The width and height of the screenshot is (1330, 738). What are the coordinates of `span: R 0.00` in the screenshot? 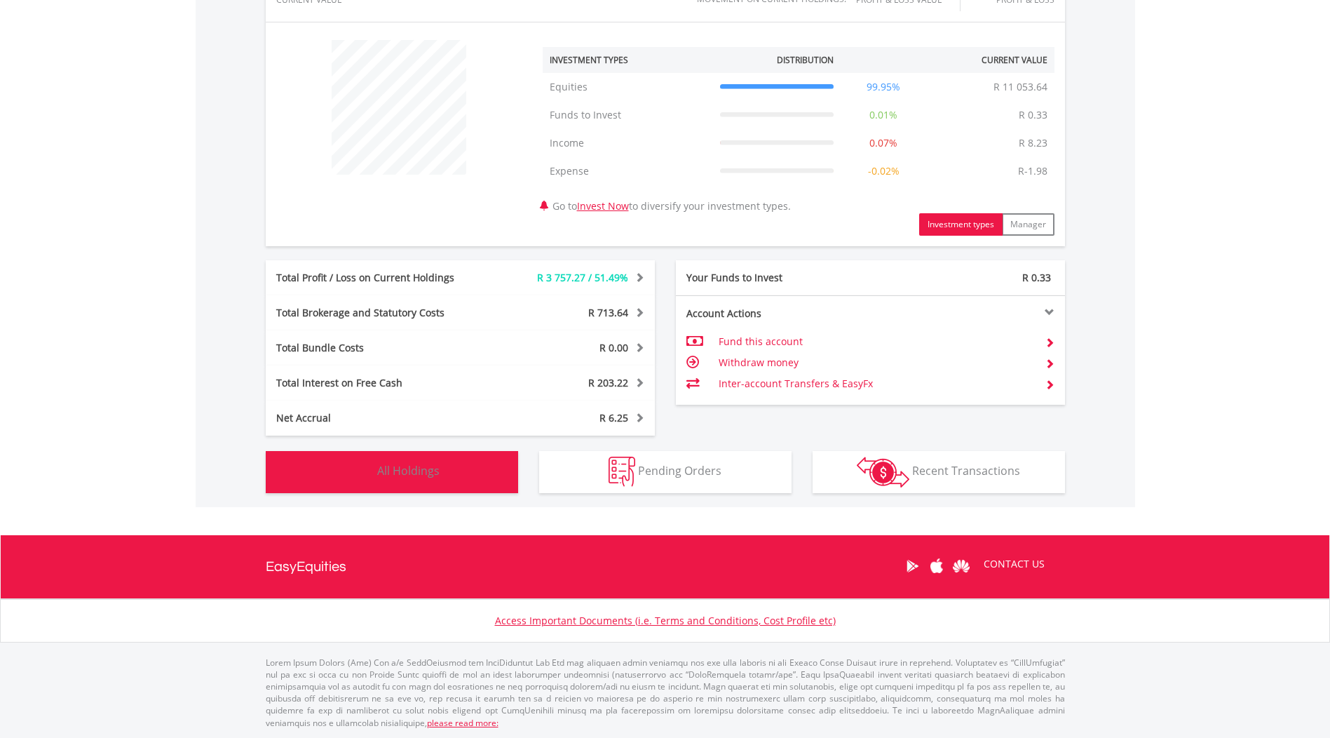 It's located at (614, 347).